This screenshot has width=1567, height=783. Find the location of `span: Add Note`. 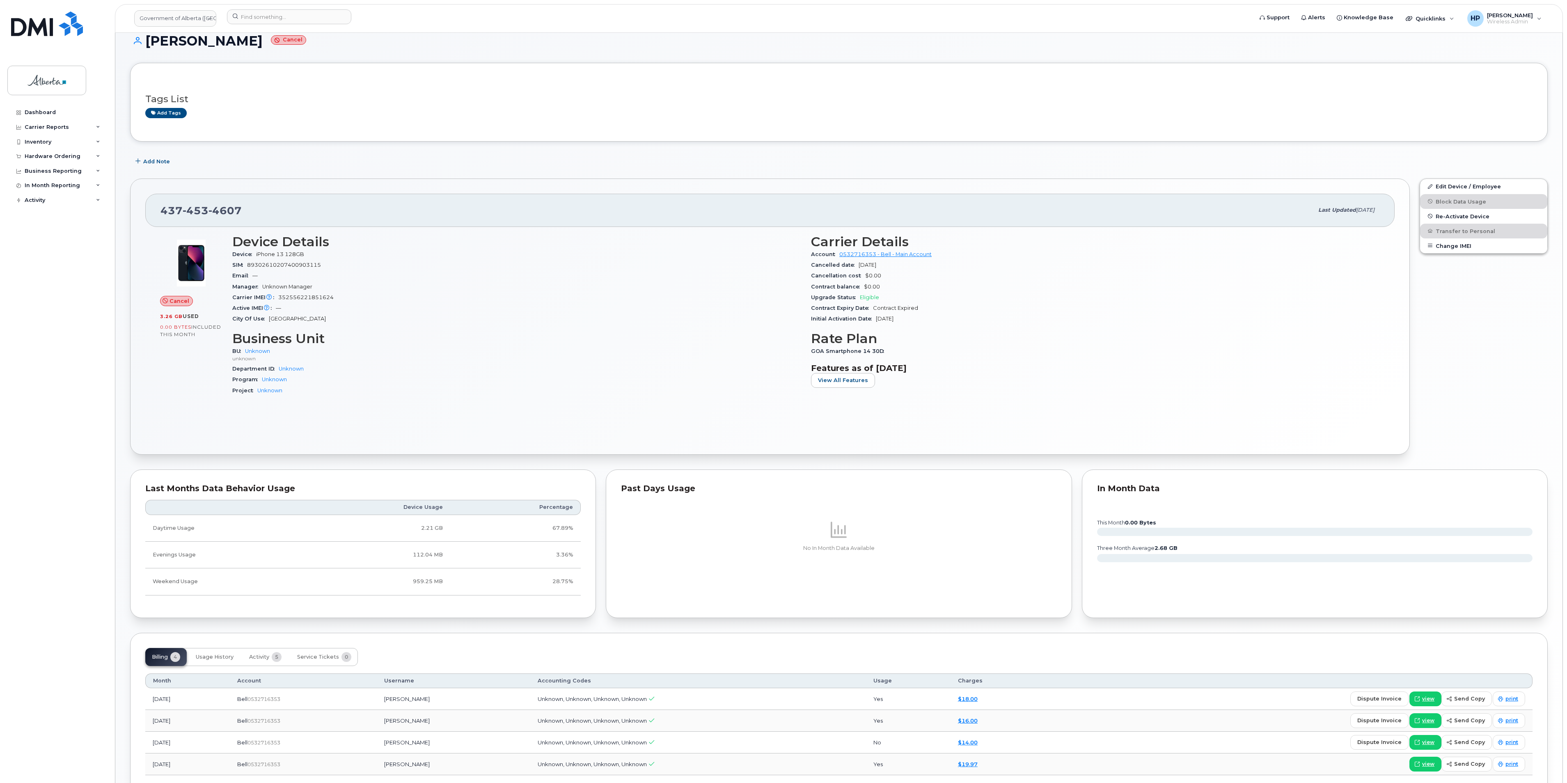

span: Add Note is located at coordinates (156, 161).